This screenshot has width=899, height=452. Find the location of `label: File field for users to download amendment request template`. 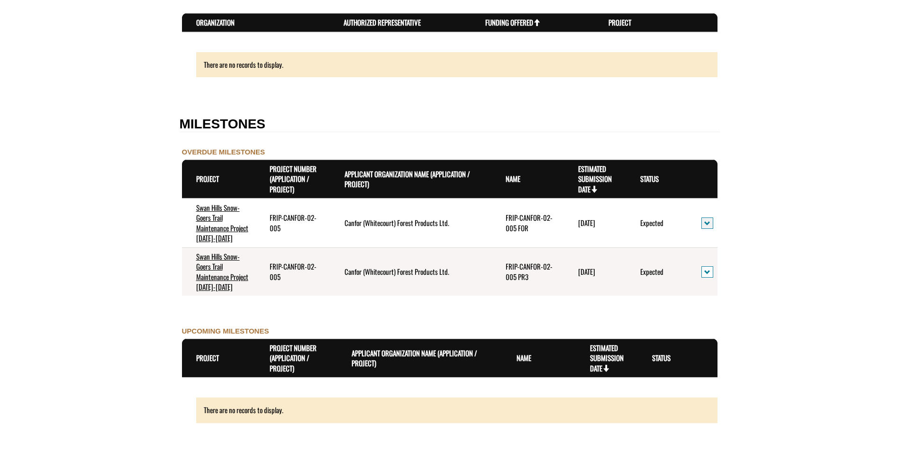

label: File field for users to download amendment request template is located at coordinates (29, 69).